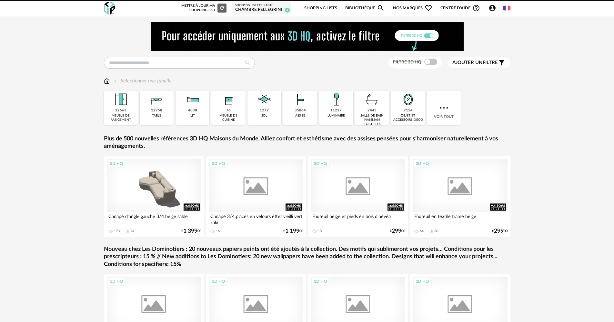 The image size is (614, 322). I want to click on div: Fauteuil en textile tramé beige, so click(460, 219).